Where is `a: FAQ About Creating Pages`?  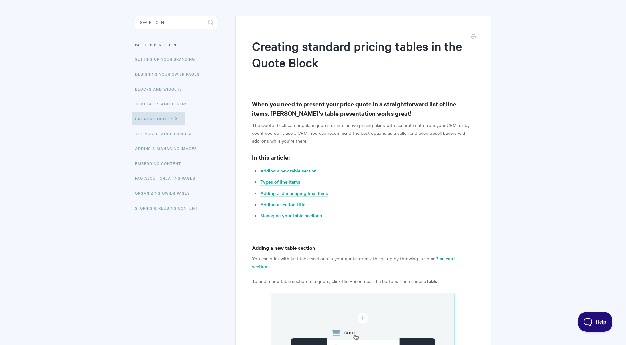
a: FAQ About Creating Pages is located at coordinates (168, 178).